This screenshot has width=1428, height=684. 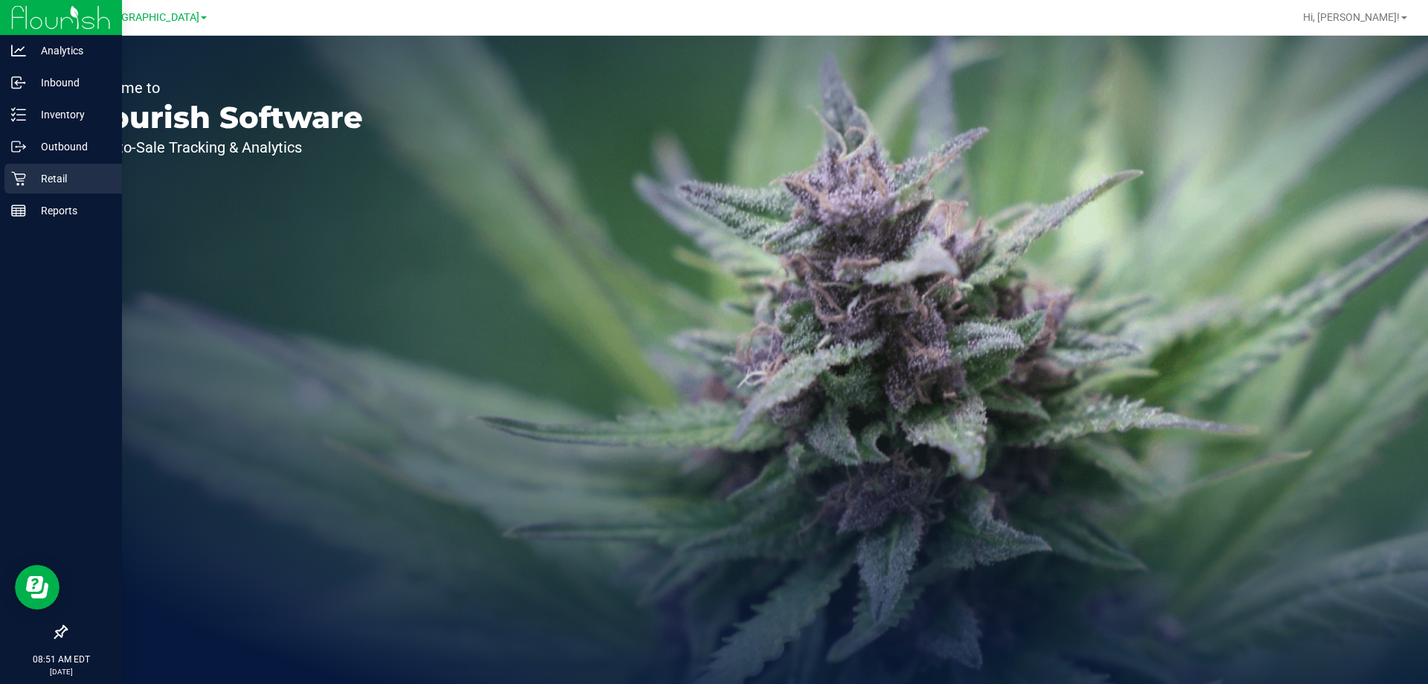 I want to click on p: Retail, so click(x=71, y=179).